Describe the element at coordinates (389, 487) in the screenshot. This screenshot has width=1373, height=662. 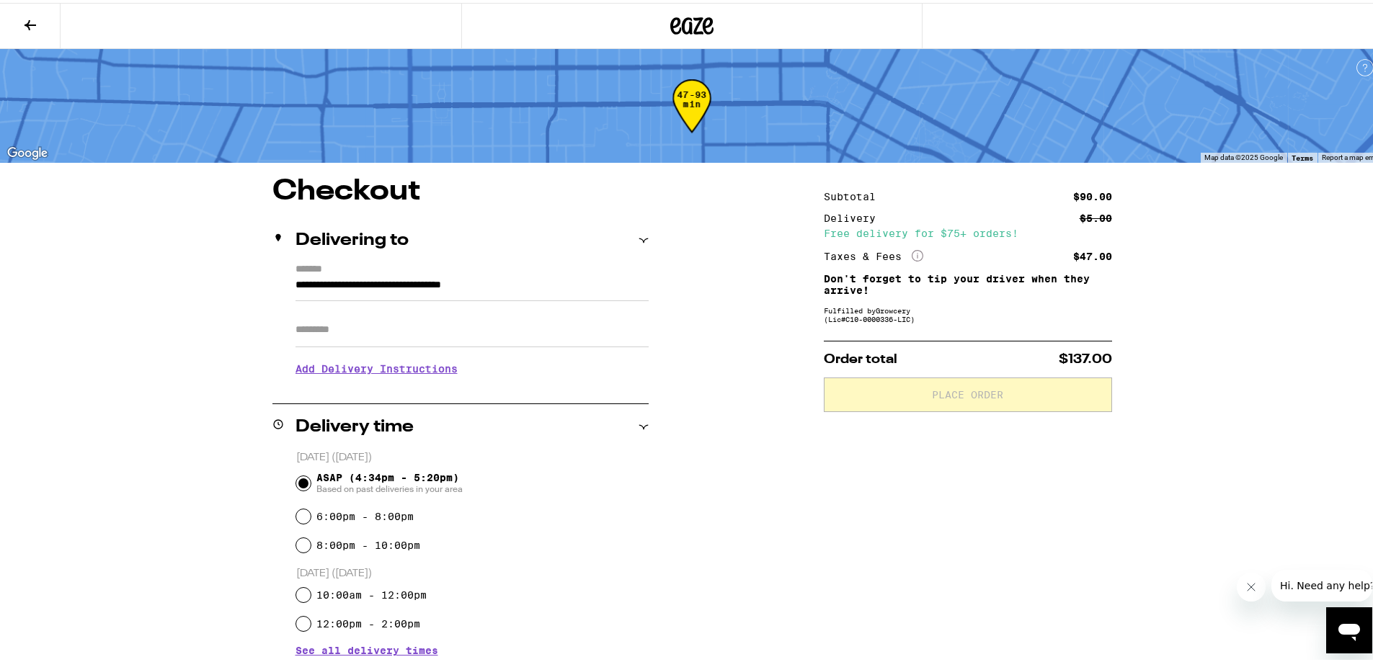
I see `span: Based on past deliveries in your area` at that location.